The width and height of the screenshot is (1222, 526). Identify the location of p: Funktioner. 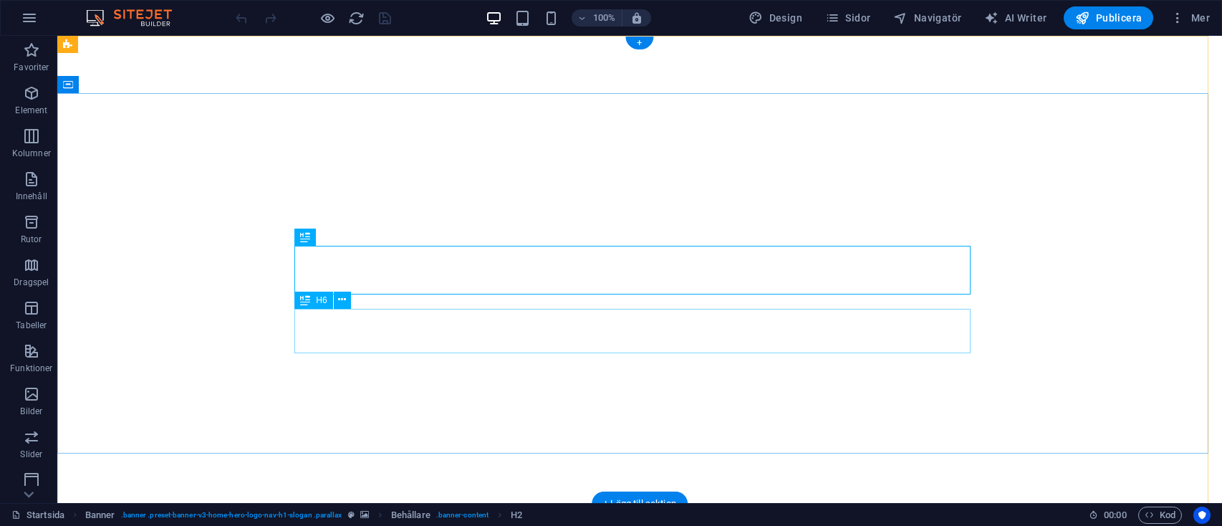
(31, 368).